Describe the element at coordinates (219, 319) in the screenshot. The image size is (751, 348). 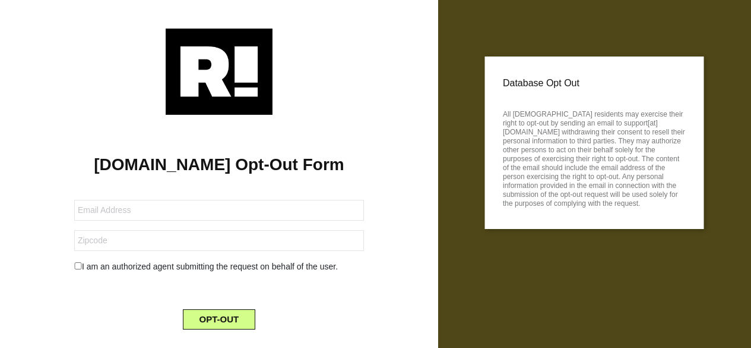
I see `button: OPT-OUT` at that location.